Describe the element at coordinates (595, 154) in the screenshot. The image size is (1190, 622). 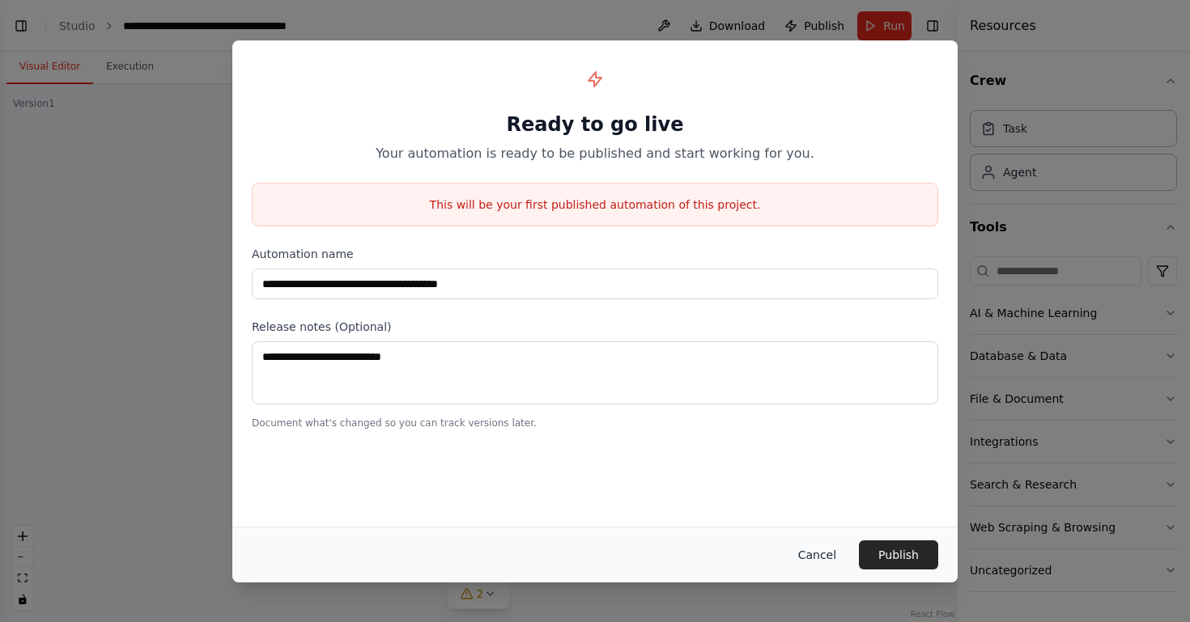
I see `p: Your automation is ready to be published and start working for you.` at that location.